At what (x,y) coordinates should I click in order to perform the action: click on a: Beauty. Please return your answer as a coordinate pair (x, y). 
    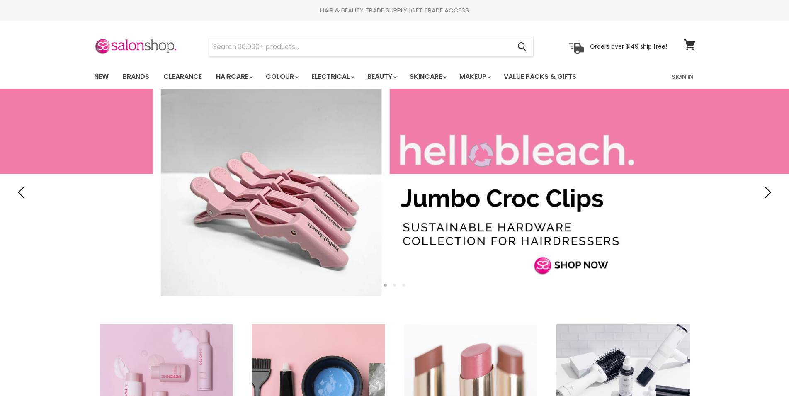
    Looking at the image, I should click on (382, 77).